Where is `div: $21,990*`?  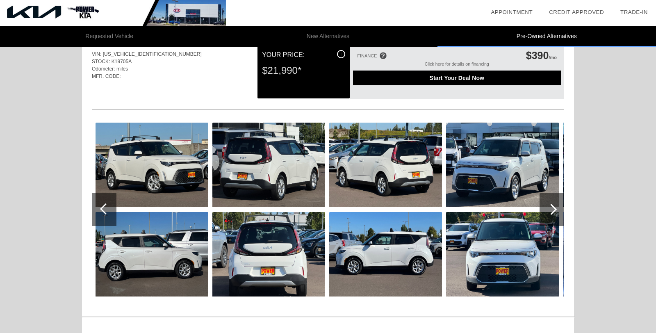
div: $21,990* is located at coordinates (303, 70).